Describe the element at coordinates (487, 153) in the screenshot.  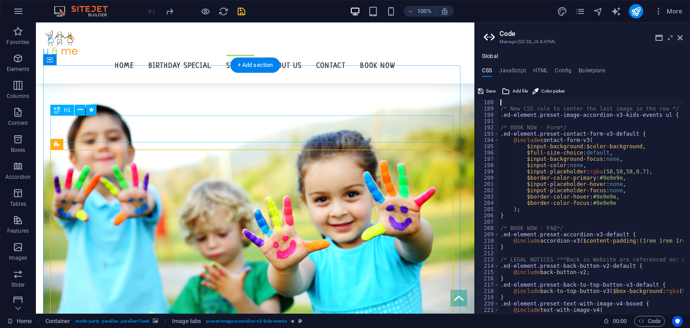
I see `div: 196` at that location.